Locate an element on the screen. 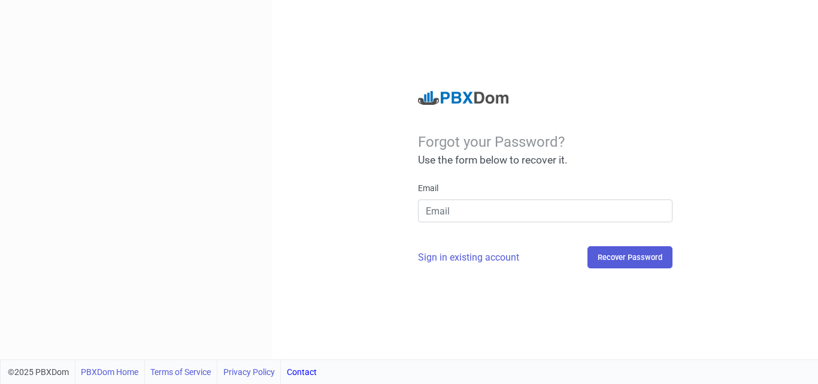 The height and width of the screenshot is (384, 818). span: Use the form below to recover it. is located at coordinates (493, 160).